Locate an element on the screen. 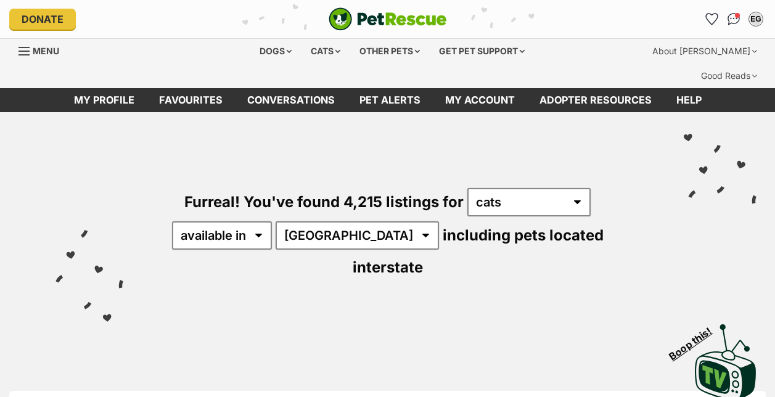  div: Dogs is located at coordinates (276, 51).